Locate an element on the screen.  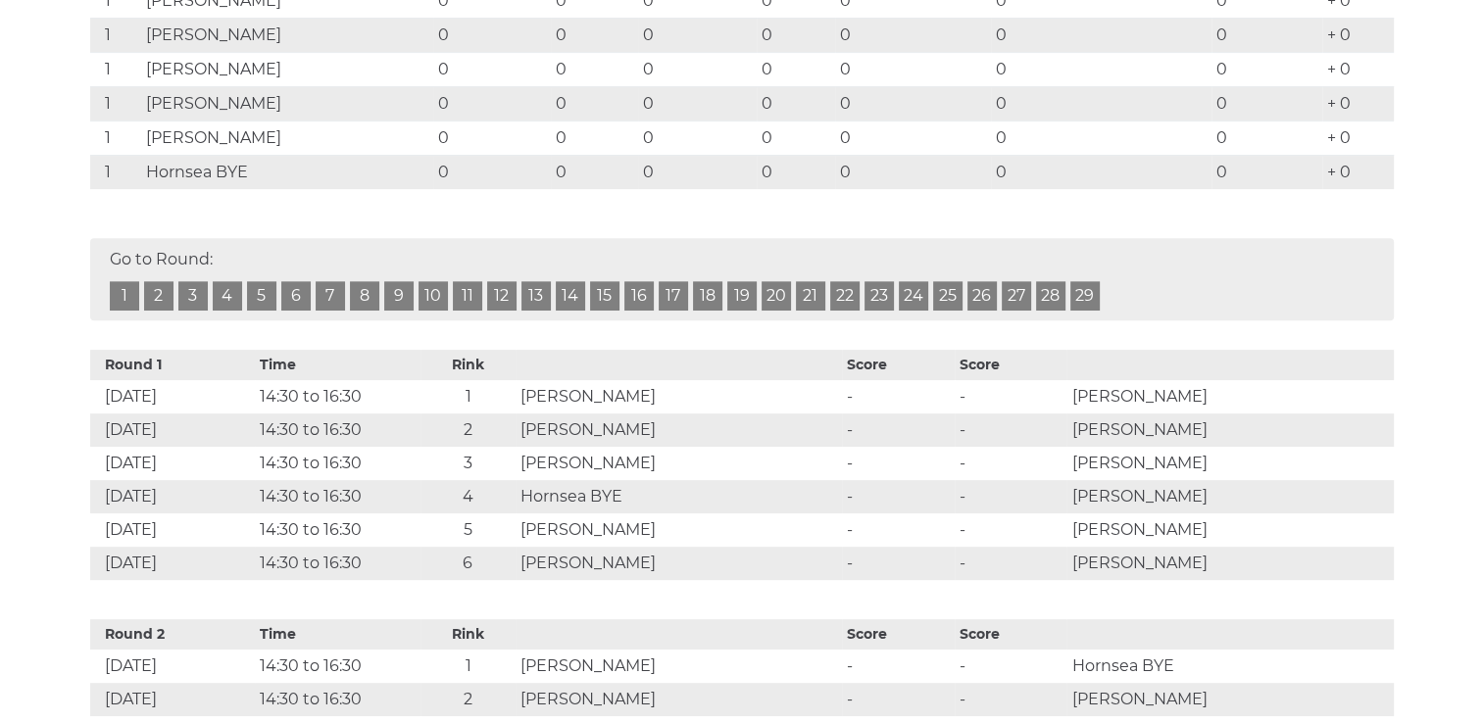
a: 10 is located at coordinates (433, 296).